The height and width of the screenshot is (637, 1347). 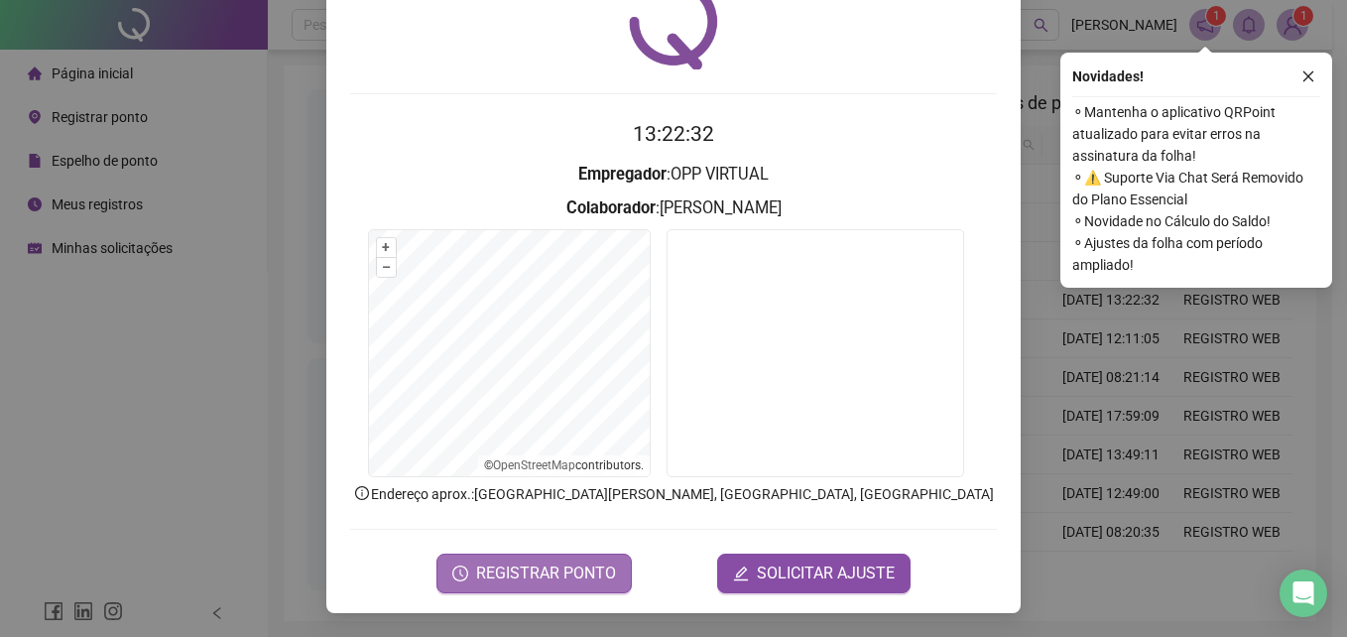 What do you see at coordinates (545, 573) in the screenshot?
I see `span: REGISTRAR PONTO` at bounding box center [545, 573].